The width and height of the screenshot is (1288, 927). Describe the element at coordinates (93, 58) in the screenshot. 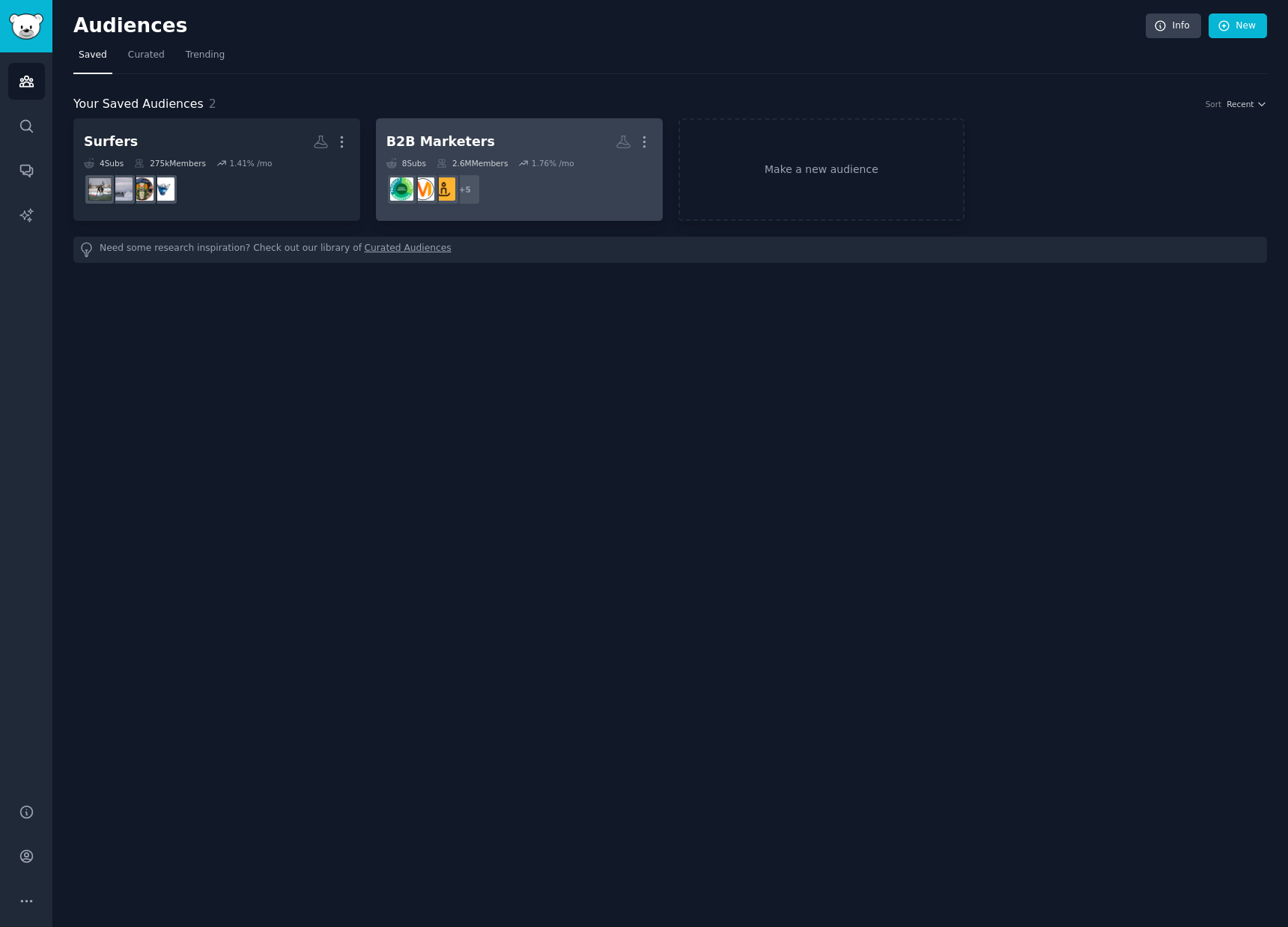

I see `a: Saved` at that location.